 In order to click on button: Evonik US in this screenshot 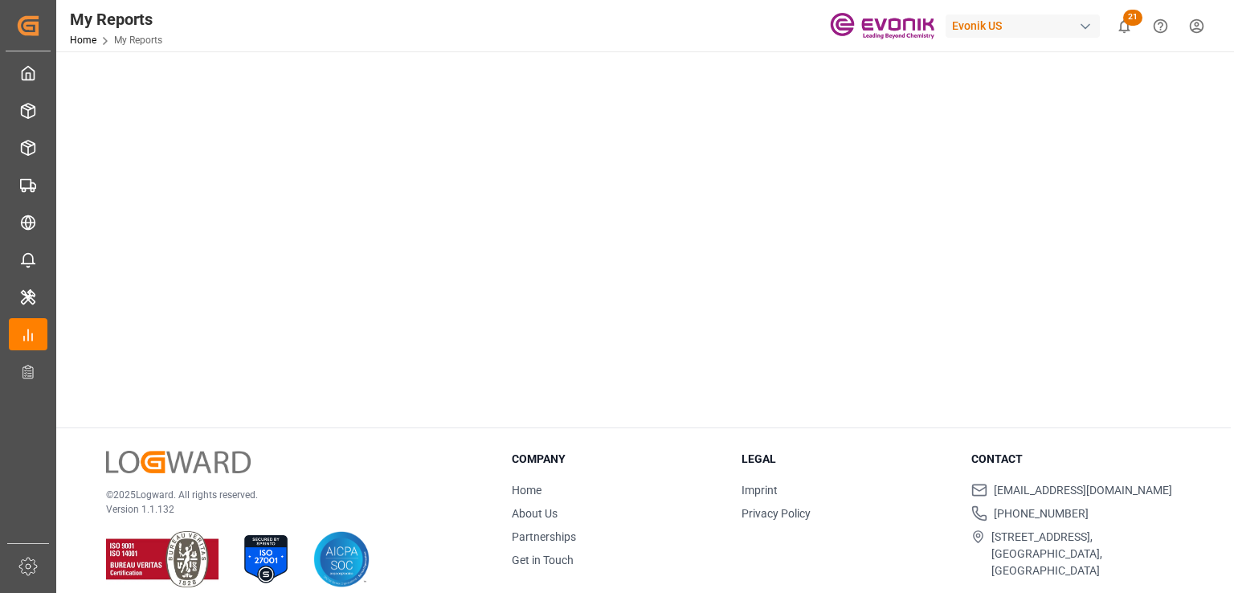, I will do `click(1026, 26)`.